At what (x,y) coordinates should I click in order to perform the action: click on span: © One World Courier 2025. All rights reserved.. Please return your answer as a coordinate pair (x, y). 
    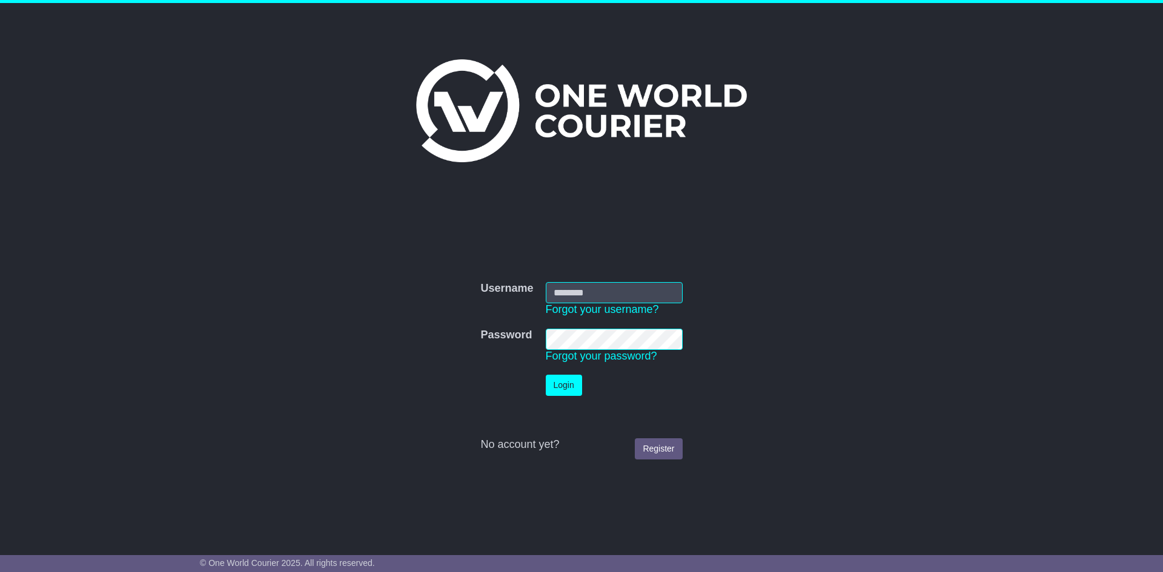
    Looking at the image, I should click on (287, 563).